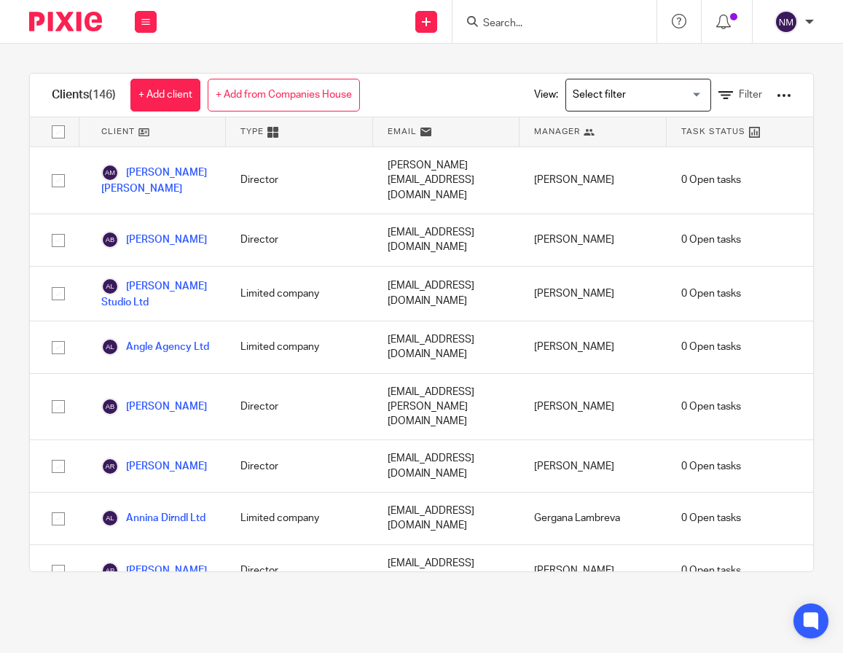 This screenshot has width=843, height=653. What do you see at coordinates (638, 95) in the screenshot?
I see `div: Search for option` at bounding box center [638, 95].